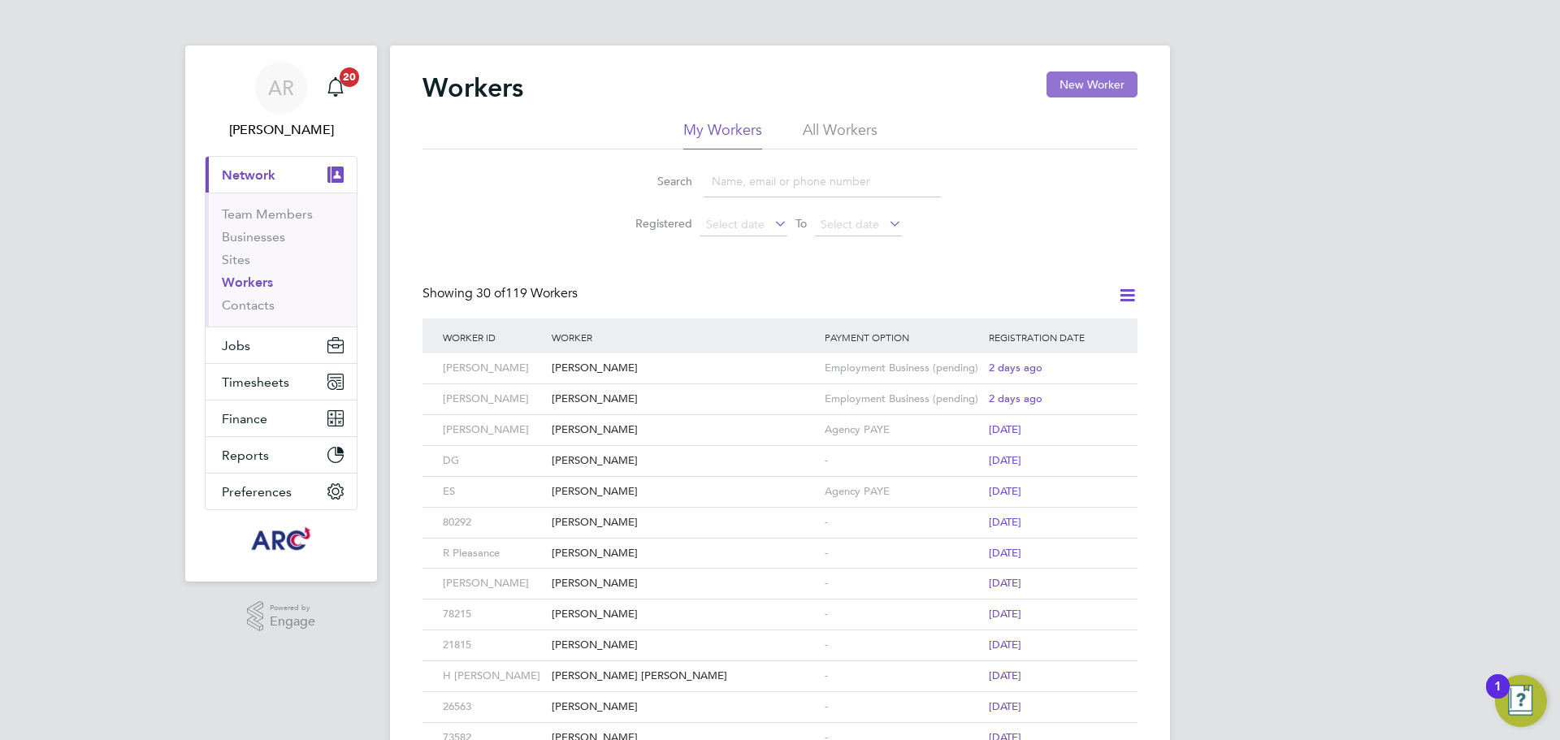 The height and width of the screenshot is (740, 1560). Describe the element at coordinates (493, 523) in the screenshot. I see `div: 80292` at that location.